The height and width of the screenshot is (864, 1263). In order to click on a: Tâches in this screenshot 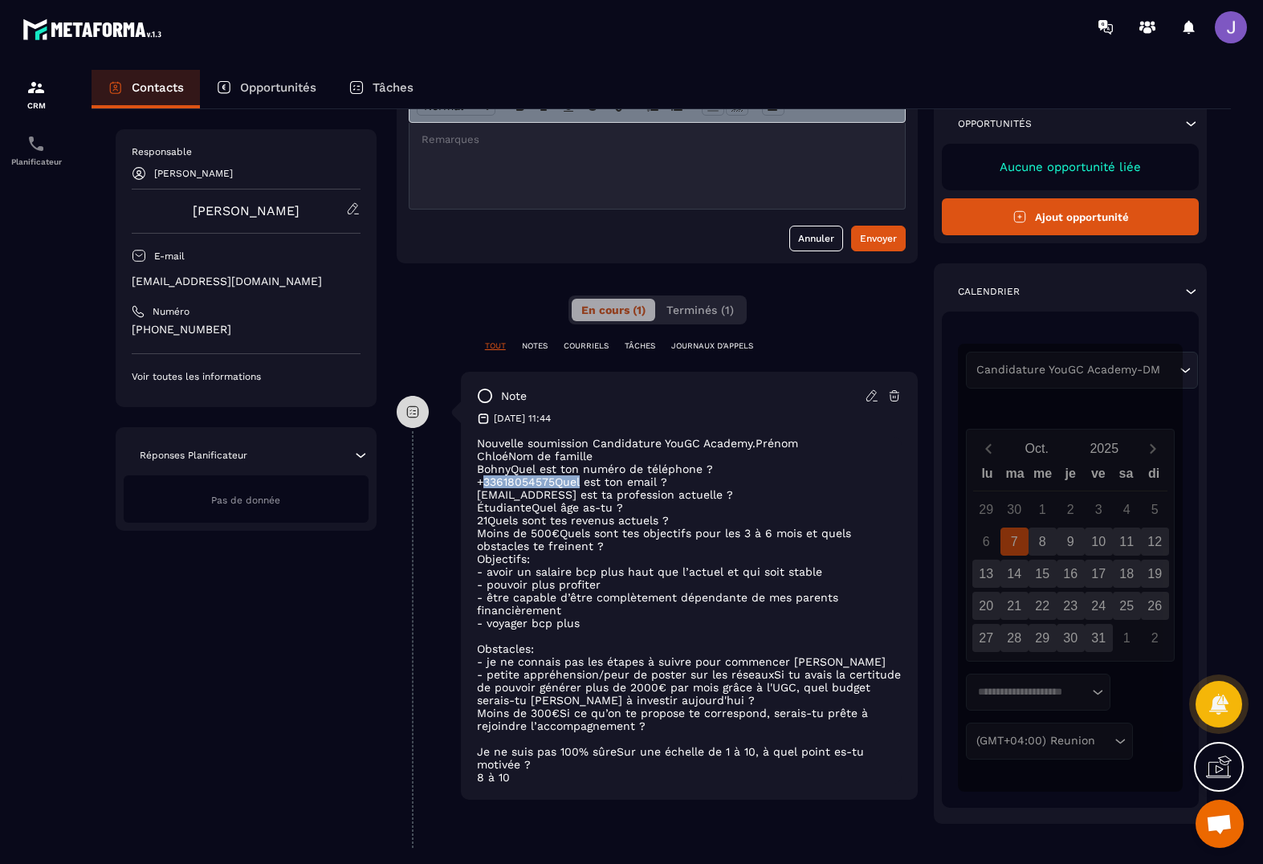, I will do `click(380, 89)`.